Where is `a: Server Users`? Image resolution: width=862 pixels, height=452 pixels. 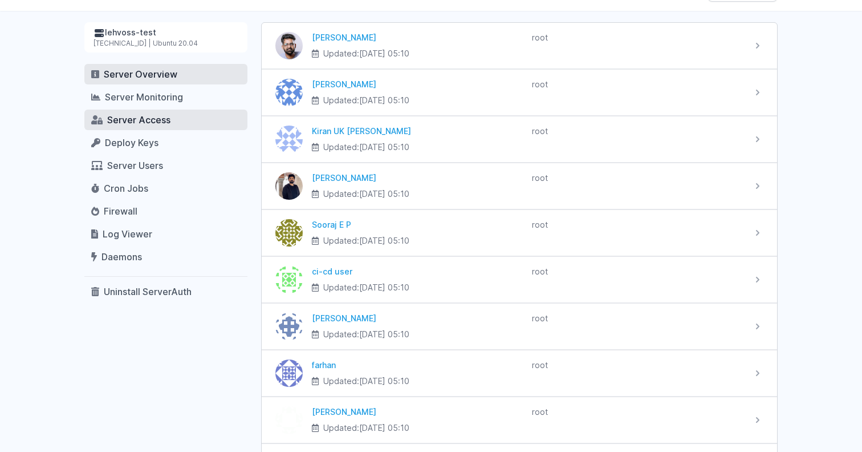
a: Server Users is located at coordinates (166, 165).